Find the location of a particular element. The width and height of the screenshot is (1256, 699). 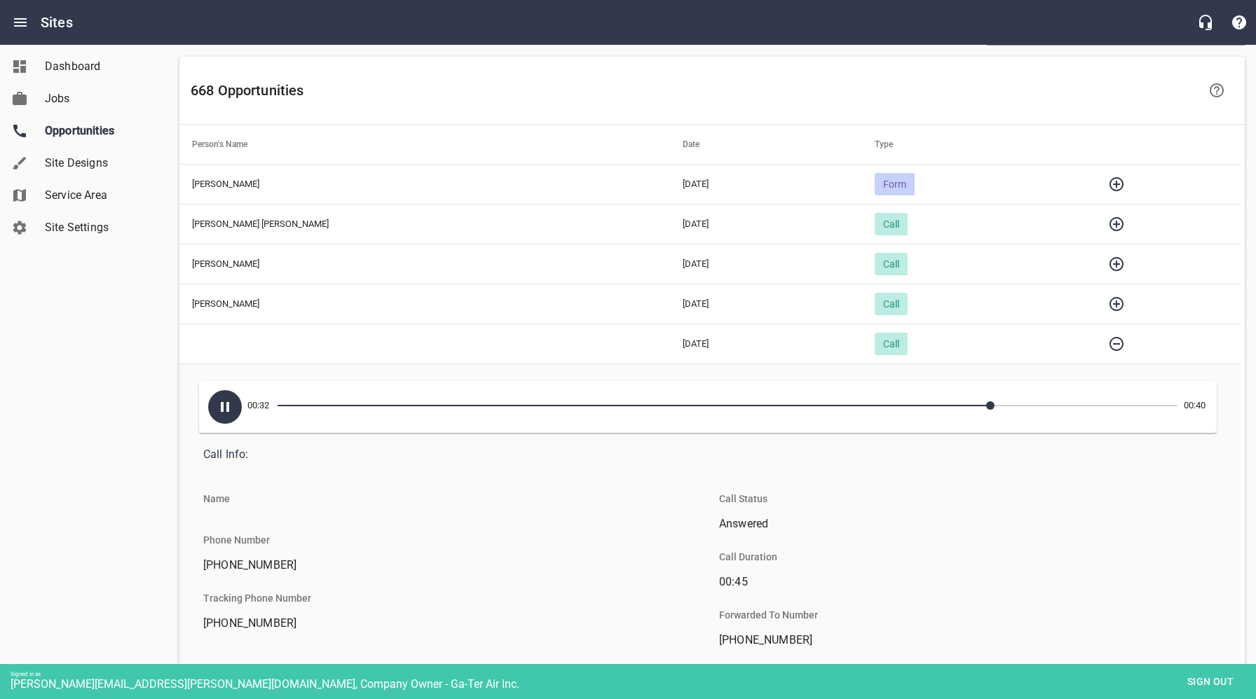

li: Forwarded To Number is located at coordinates (768, 615).